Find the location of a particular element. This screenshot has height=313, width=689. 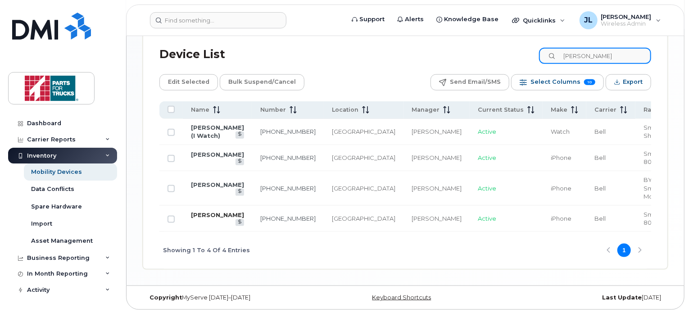

span: Rate Plan is located at coordinates (658, 110).